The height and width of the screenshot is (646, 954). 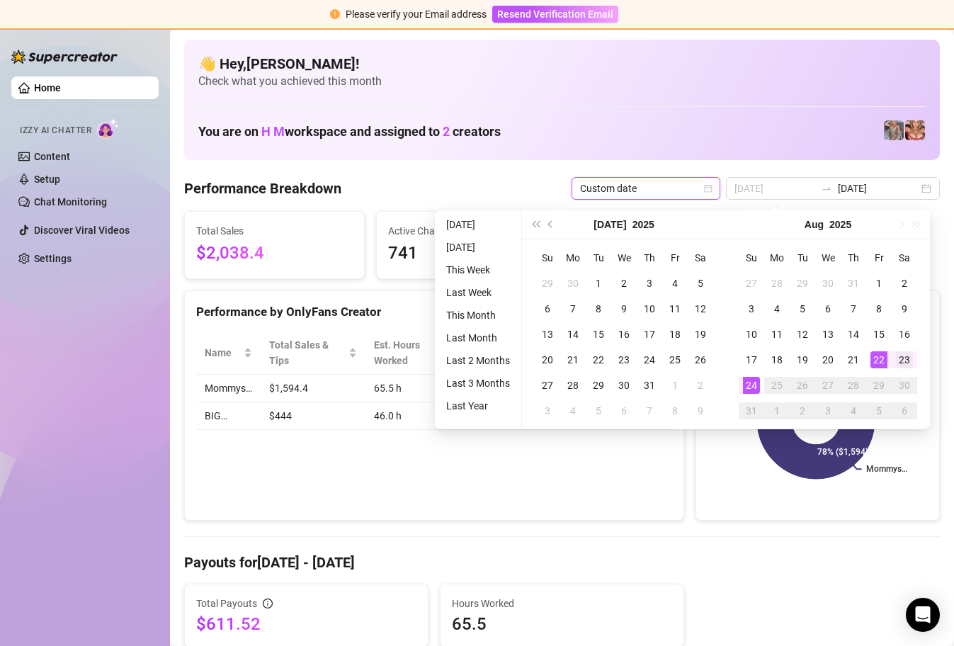 I want to click on img: logo-BBDzfeDw.svg, so click(x=64, y=57).